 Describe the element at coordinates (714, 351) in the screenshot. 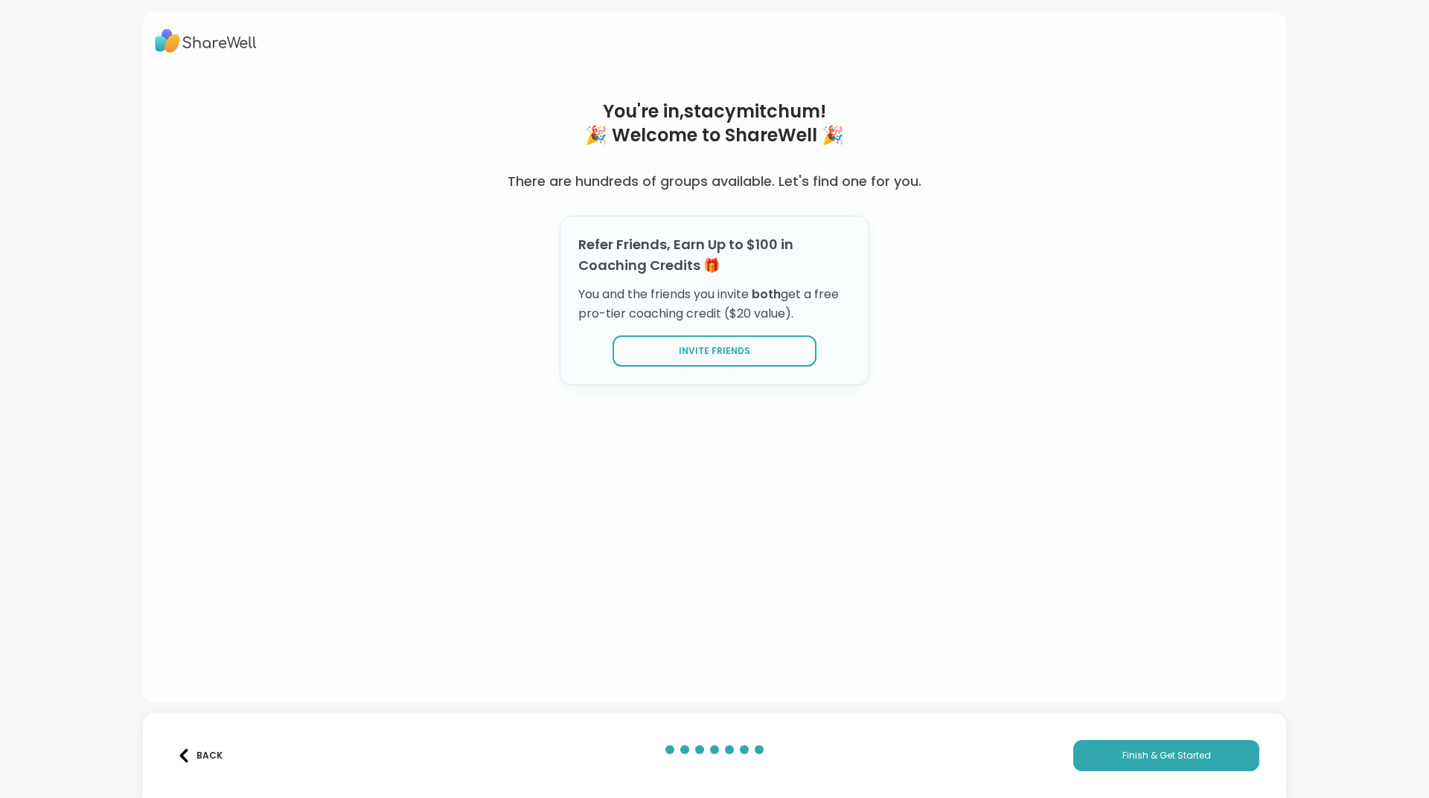

I see `button: Invite Friends` at that location.